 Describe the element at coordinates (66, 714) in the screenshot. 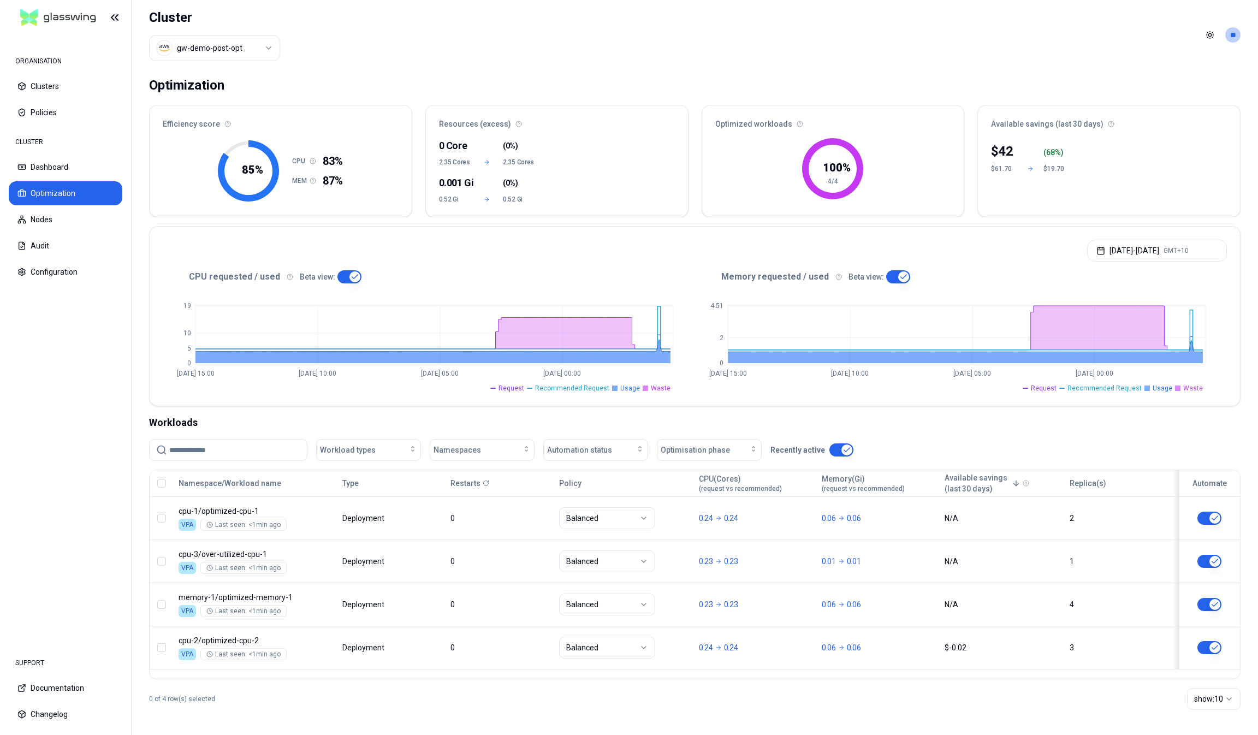

I see `button: Changelog` at that location.